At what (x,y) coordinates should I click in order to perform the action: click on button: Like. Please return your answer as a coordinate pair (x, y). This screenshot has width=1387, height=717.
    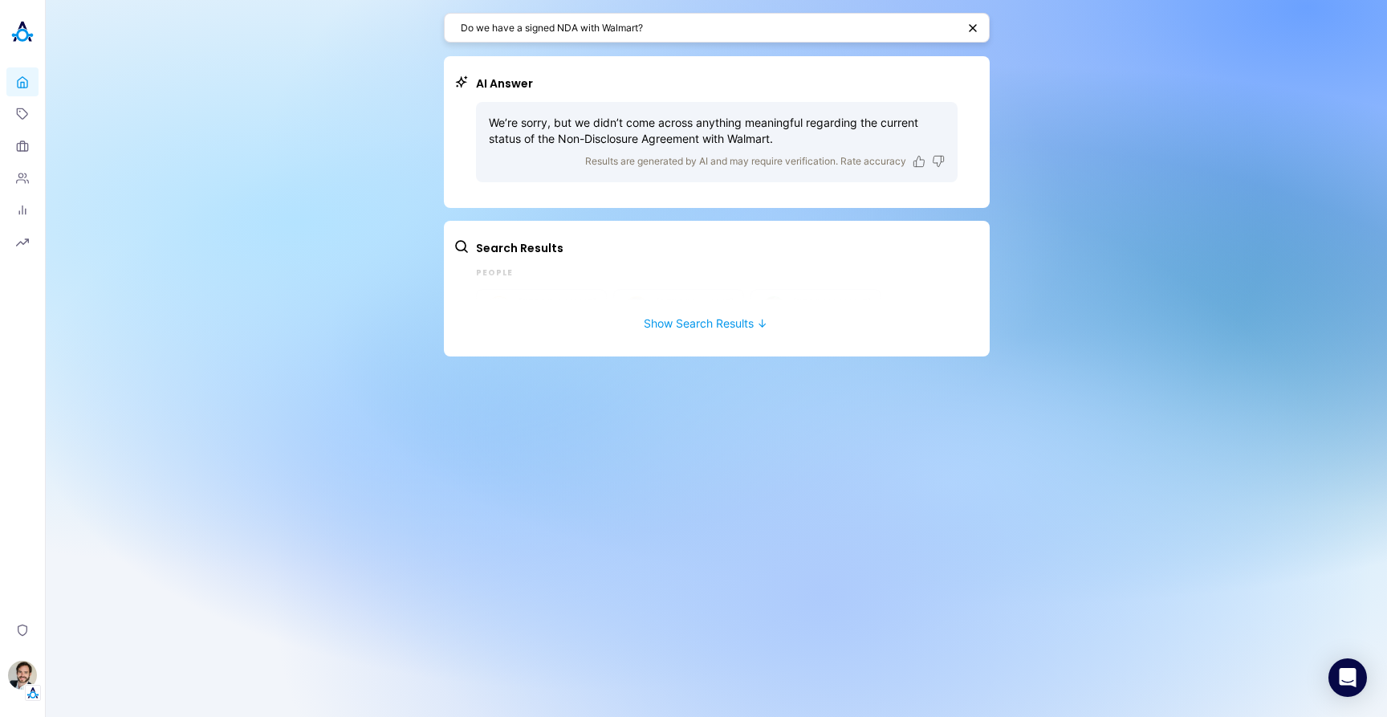
    Looking at the image, I should click on (919, 161).